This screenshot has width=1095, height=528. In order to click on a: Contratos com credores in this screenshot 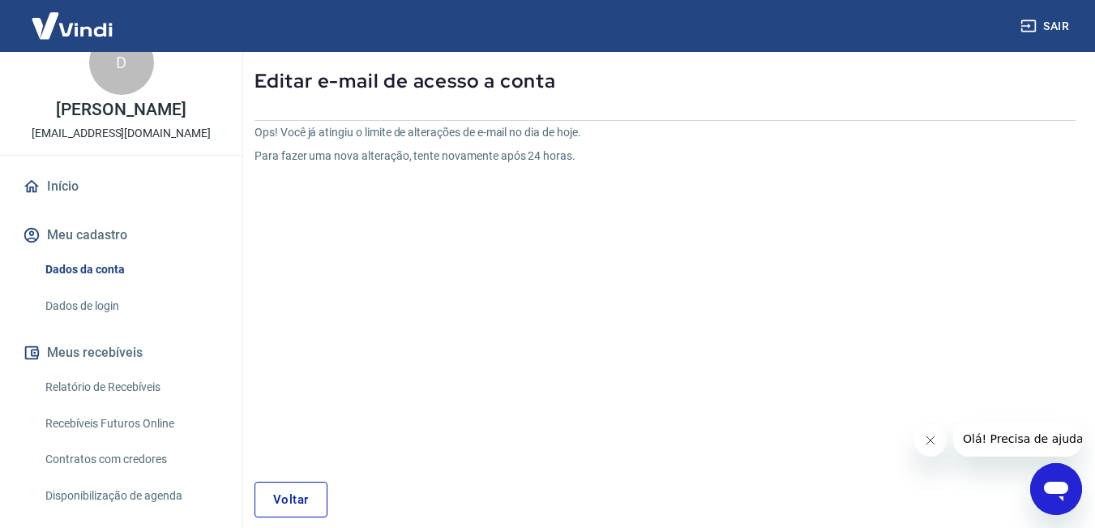, I will do `click(131, 459)`.